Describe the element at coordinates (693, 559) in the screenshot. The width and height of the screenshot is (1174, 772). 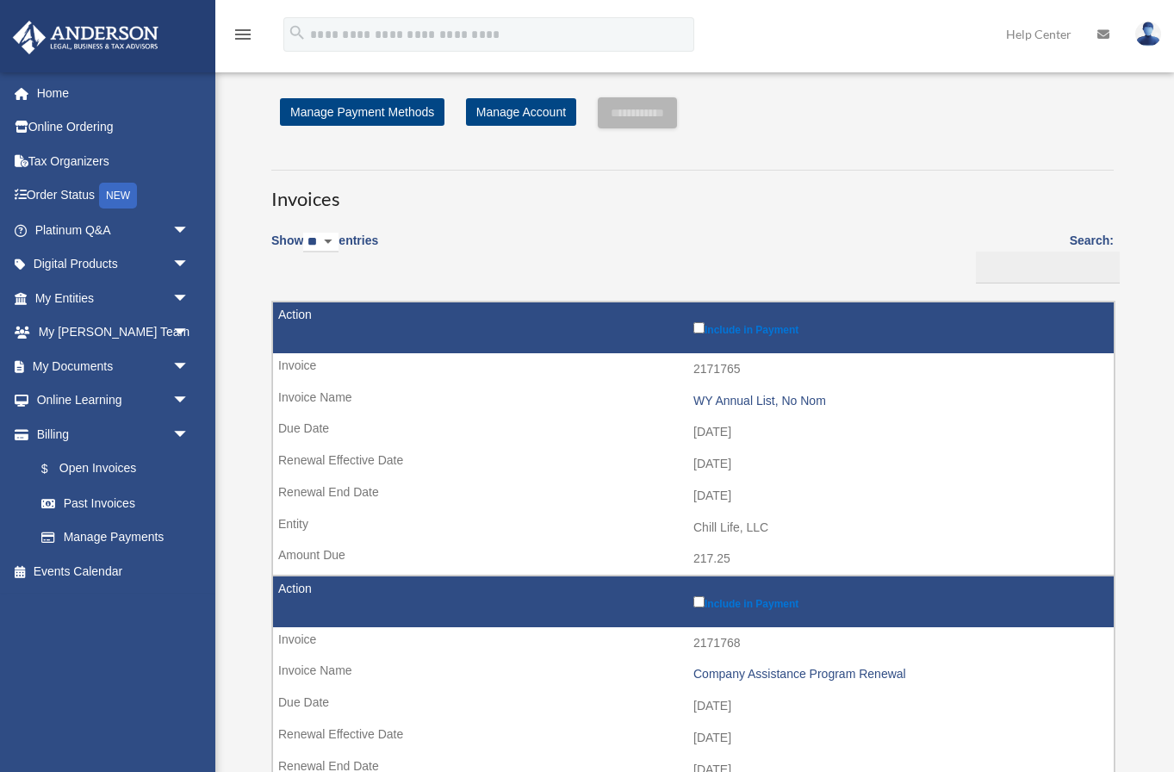
I see `td: 217.25` at that location.